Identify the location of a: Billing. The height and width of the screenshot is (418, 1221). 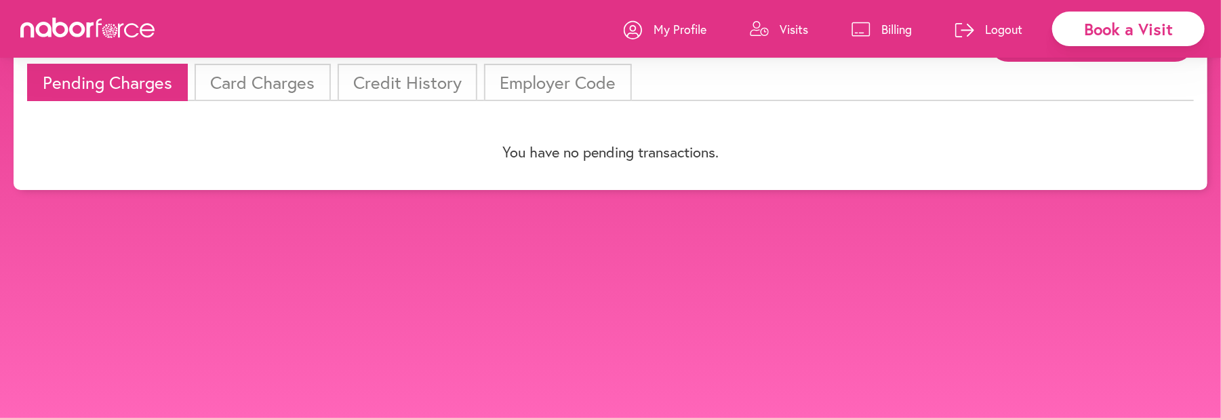
(881, 29).